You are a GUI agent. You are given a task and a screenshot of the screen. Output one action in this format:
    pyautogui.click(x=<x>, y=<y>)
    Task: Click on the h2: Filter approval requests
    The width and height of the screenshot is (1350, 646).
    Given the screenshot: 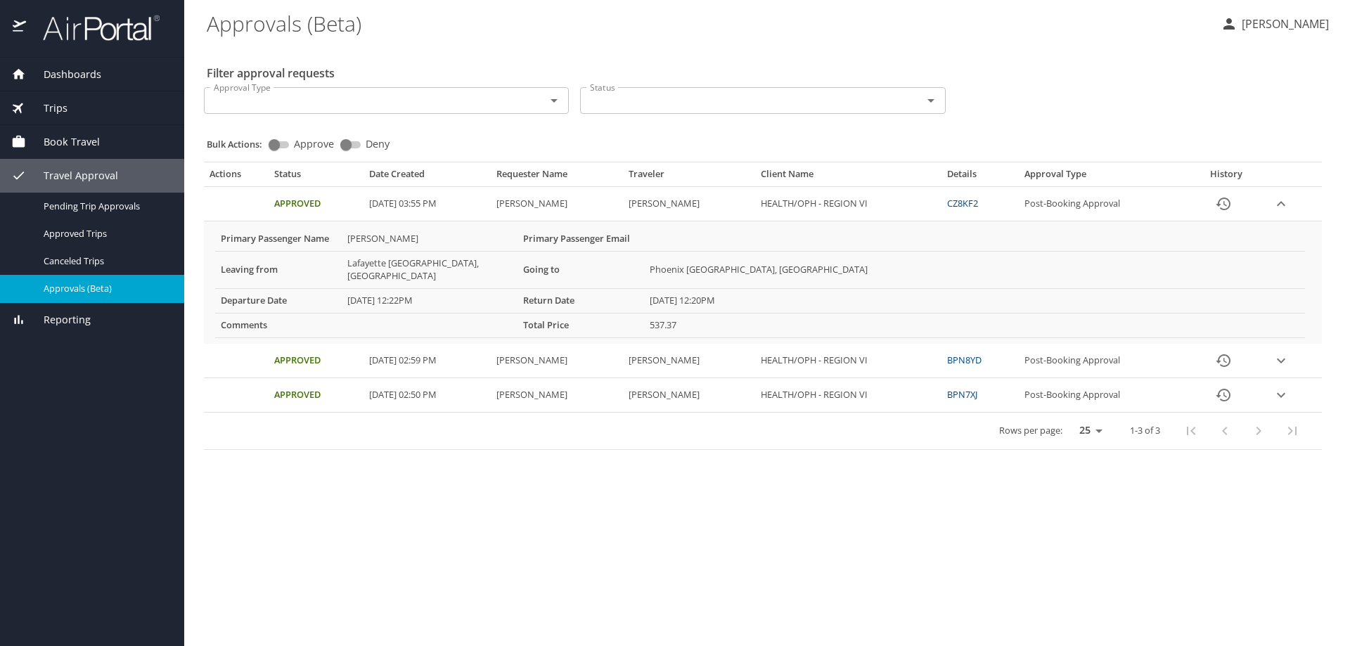 What is the action you would take?
    pyautogui.click(x=271, y=73)
    